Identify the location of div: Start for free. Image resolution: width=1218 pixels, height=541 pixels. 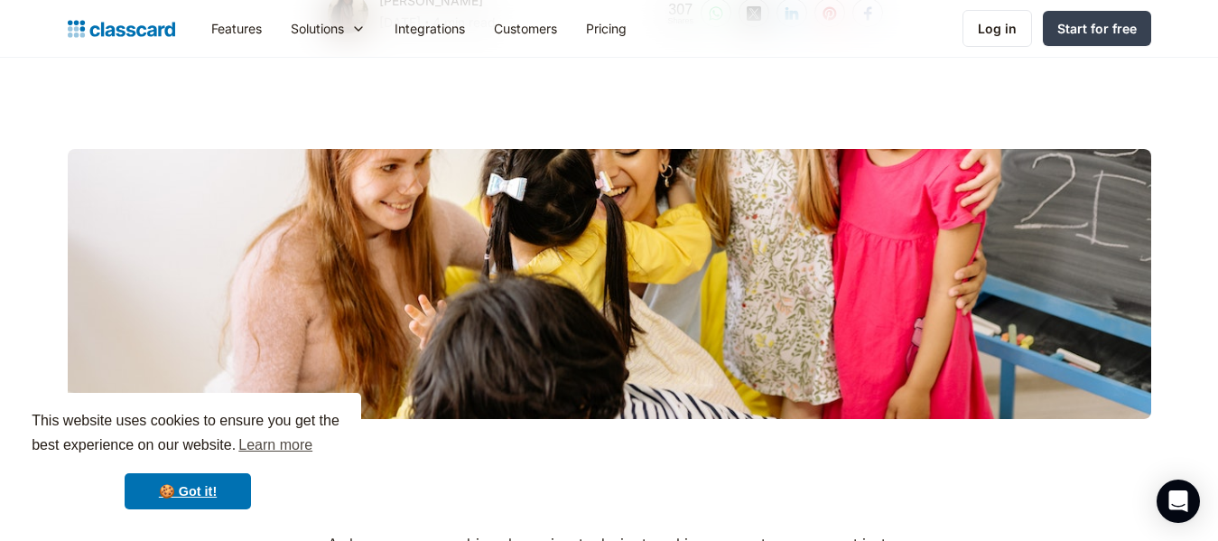
(1097, 28).